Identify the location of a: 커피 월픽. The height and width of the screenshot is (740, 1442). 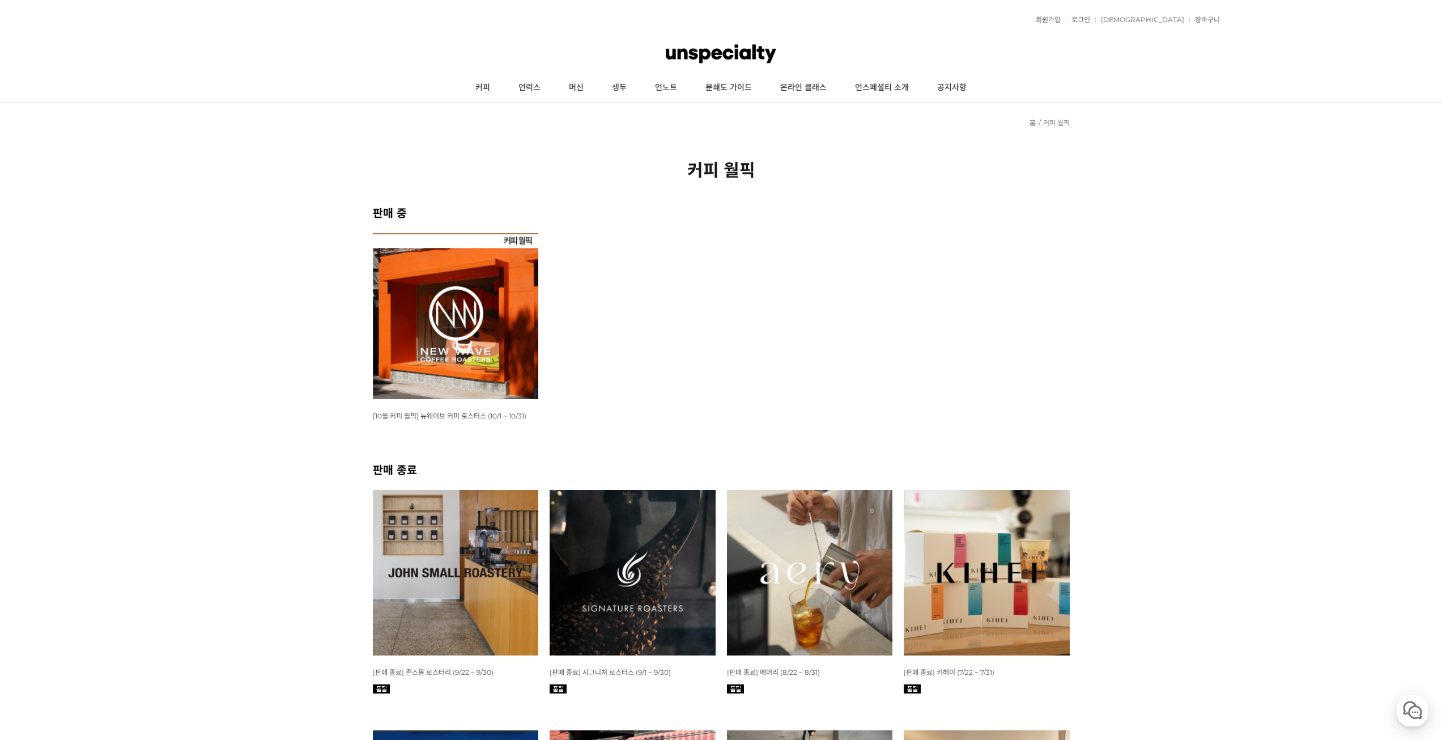
(1056, 122).